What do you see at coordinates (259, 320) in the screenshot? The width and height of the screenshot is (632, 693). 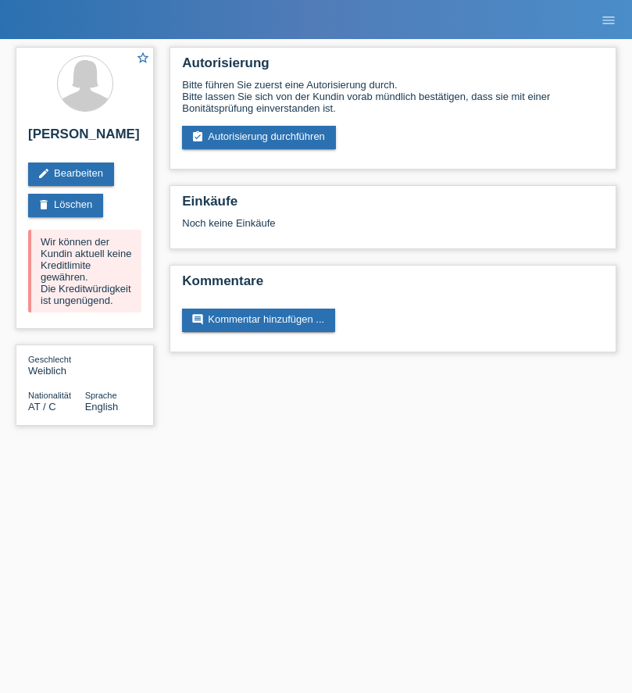 I see `a: commentKommentar hinzufügen ...` at bounding box center [259, 320].